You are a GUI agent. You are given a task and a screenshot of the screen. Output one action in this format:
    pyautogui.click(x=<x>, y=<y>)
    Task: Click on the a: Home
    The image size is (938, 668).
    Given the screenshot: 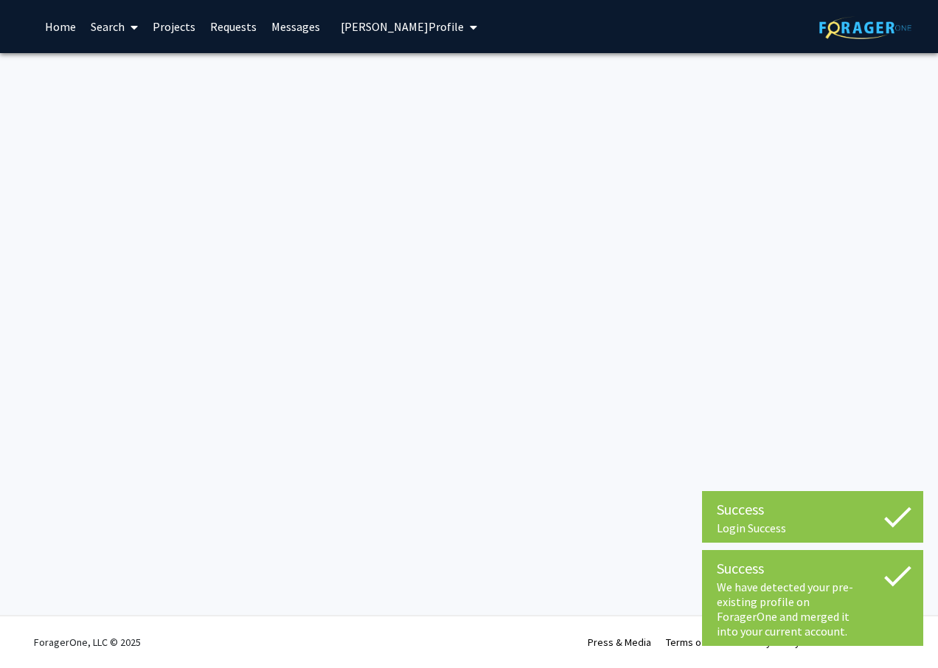 What is the action you would take?
    pyautogui.click(x=60, y=27)
    